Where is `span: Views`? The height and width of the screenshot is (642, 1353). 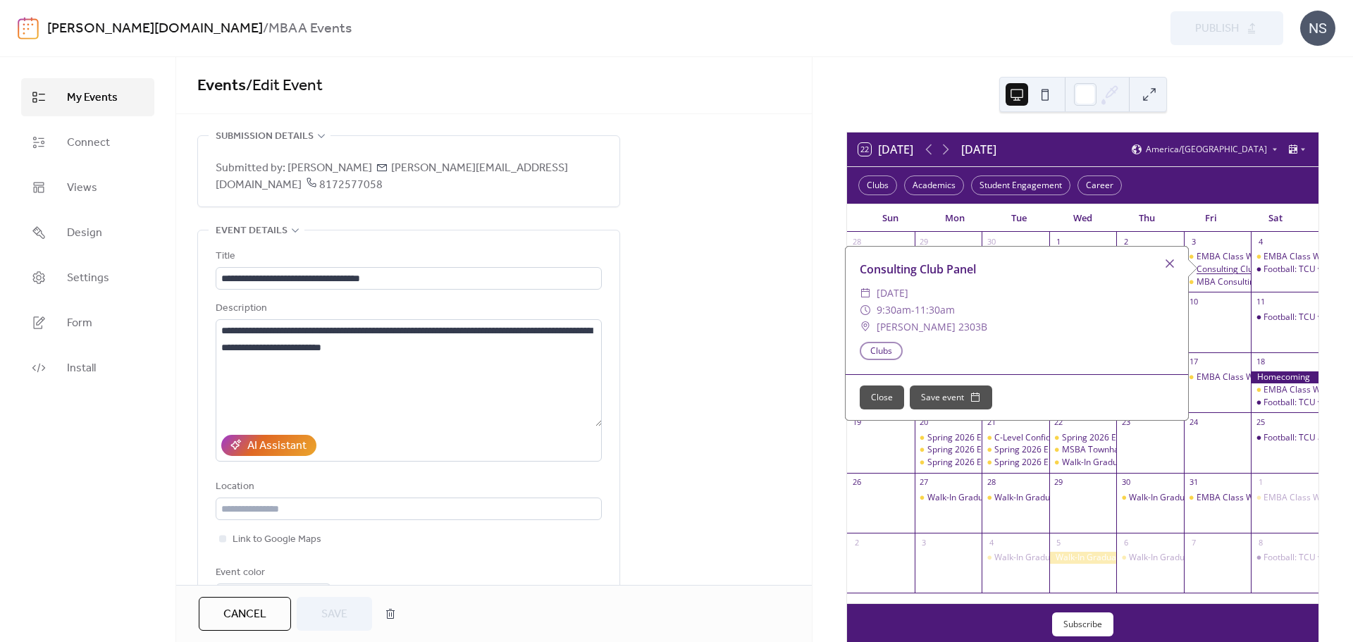 span: Views is located at coordinates (82, 188).